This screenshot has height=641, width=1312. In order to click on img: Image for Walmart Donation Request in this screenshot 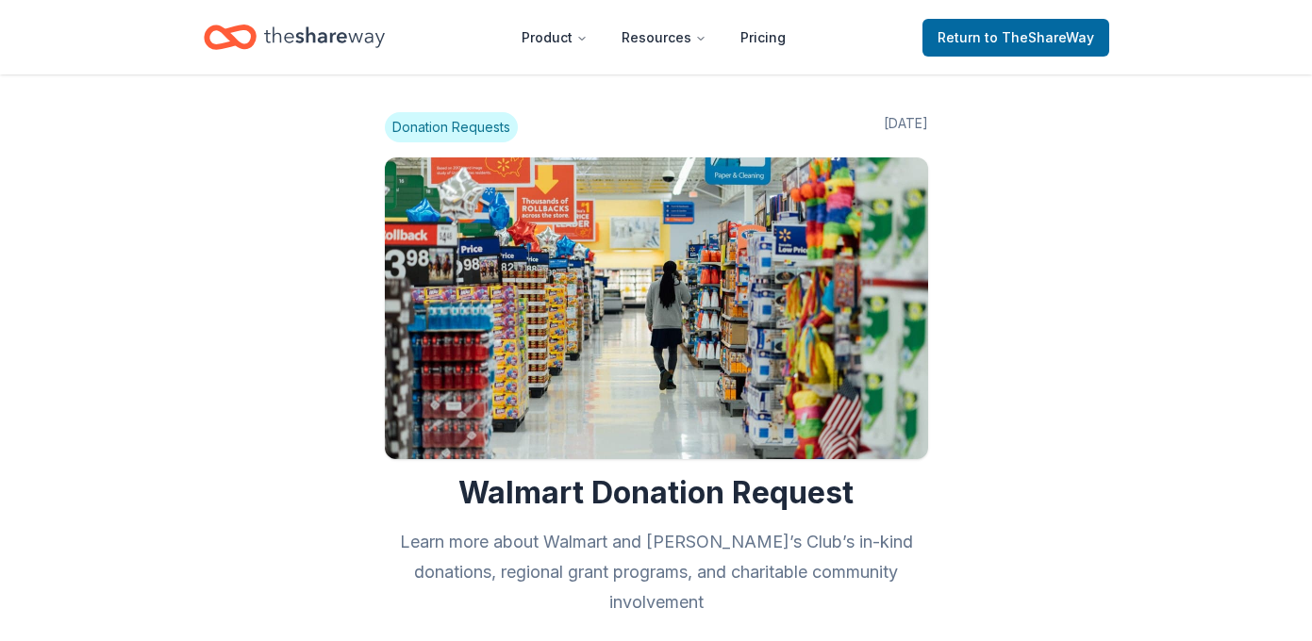, I will do `click(656, 308)`.